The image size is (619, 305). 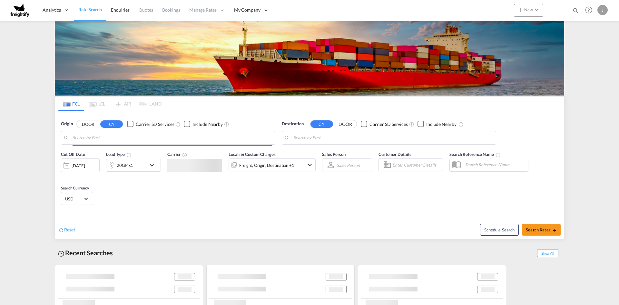 I want to click on span: New, so click(x=528, y=10).